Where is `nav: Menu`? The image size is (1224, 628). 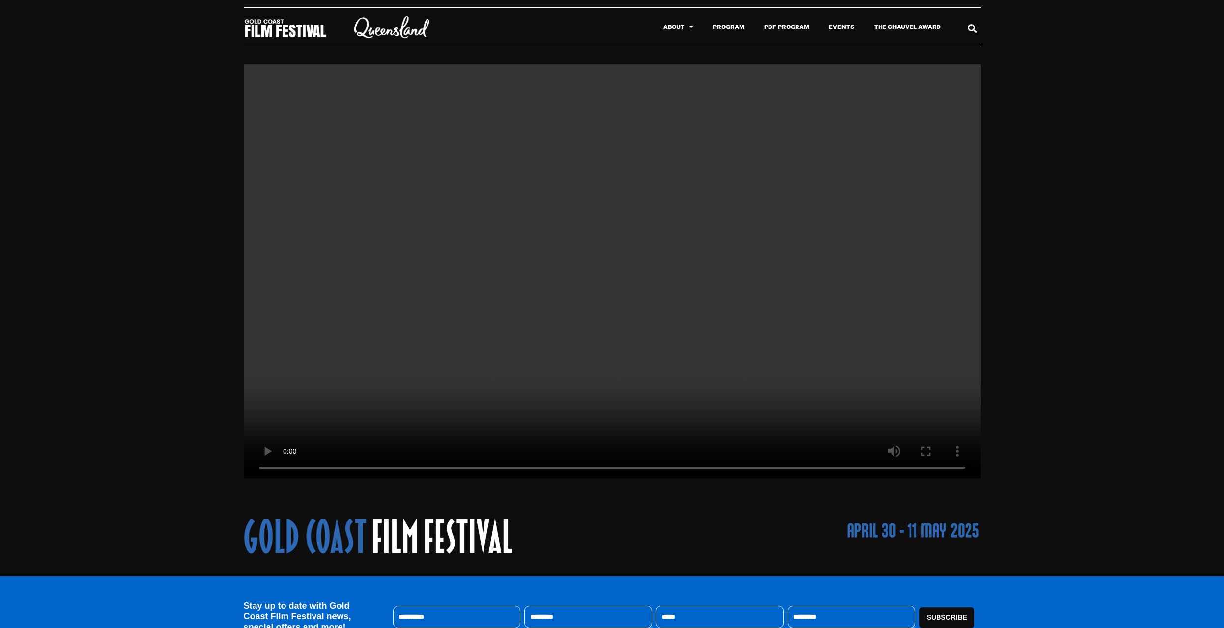 nav: Menu is located at coordinates (701, 27).